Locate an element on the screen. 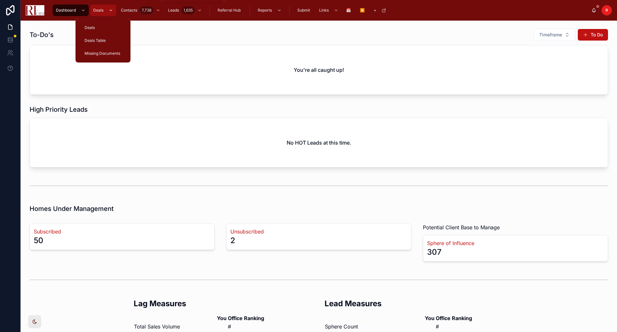 The height and width of the screenshot is (332, 617). div: scrollable content is located at coordinates (321, 10).